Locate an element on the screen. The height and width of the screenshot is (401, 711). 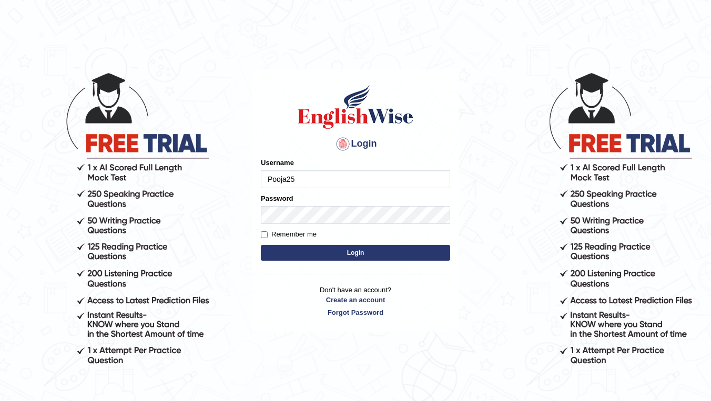
p: Don't have an account? is located at coordinates (355, 301).